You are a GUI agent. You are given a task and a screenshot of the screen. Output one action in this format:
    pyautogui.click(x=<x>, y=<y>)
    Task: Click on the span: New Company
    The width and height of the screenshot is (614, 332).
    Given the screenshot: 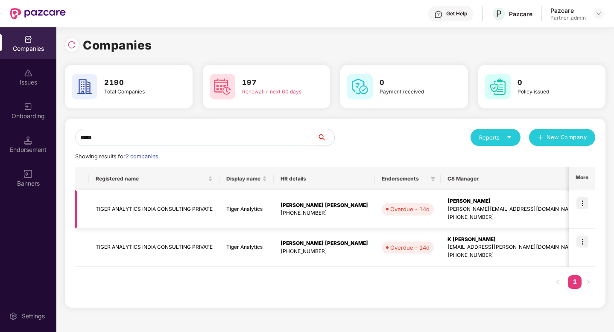 What is the action you would take?
    pyautogui.click(x=566, y=137)
    